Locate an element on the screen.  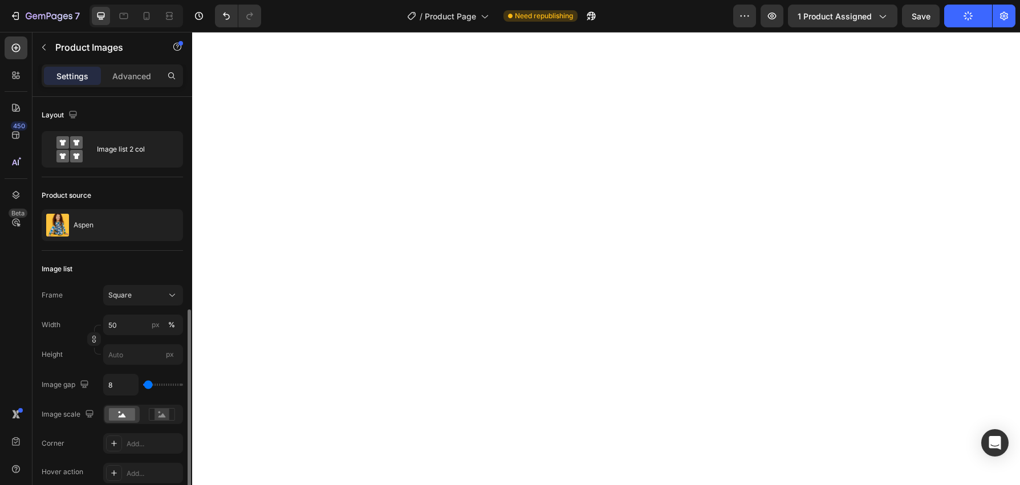
p: Product Images is located at coordinates (104, 47).